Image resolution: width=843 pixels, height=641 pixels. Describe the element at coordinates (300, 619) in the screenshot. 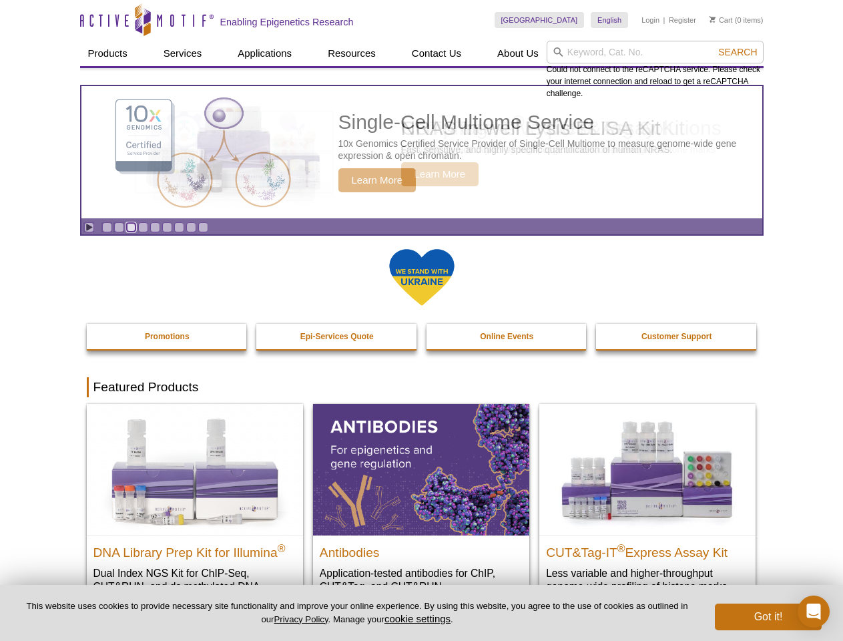

I see `a: Privacy Policy` at that location.